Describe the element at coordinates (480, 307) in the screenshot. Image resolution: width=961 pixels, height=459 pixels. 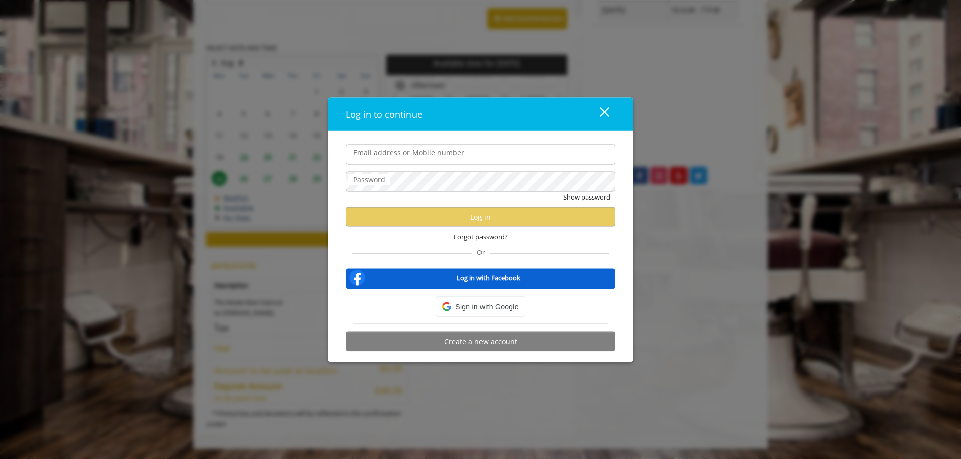
I see `div: Sign in with Google` at that location.